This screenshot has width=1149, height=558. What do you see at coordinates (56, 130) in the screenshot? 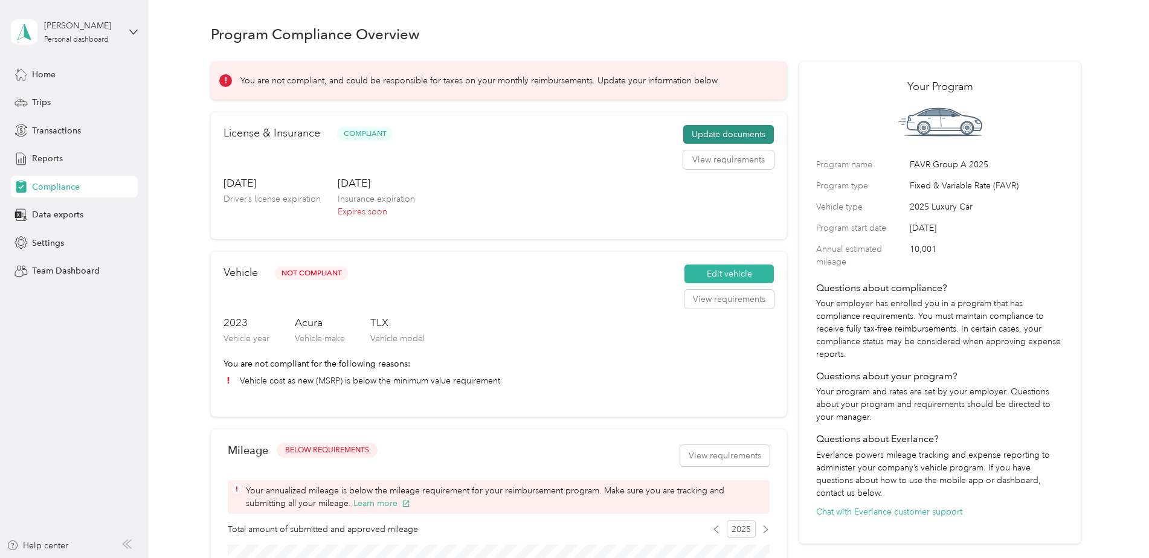
I see `span: Transactions` at bounding box center [56, 130].